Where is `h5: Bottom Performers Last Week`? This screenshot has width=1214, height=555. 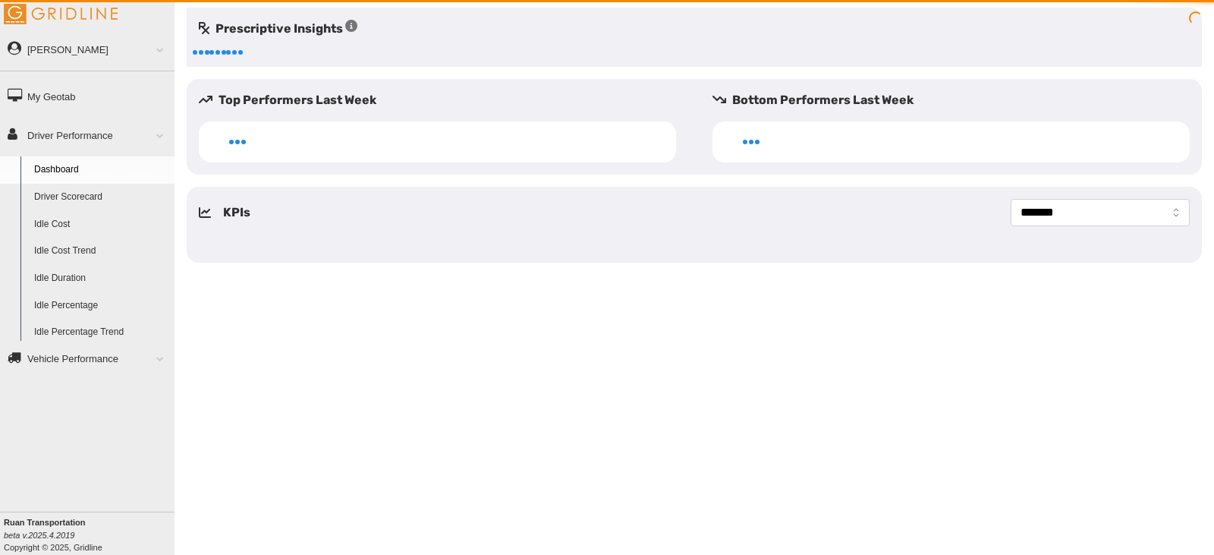
h5: Bottom Performers Last Week is located at coordinates (957, 100).